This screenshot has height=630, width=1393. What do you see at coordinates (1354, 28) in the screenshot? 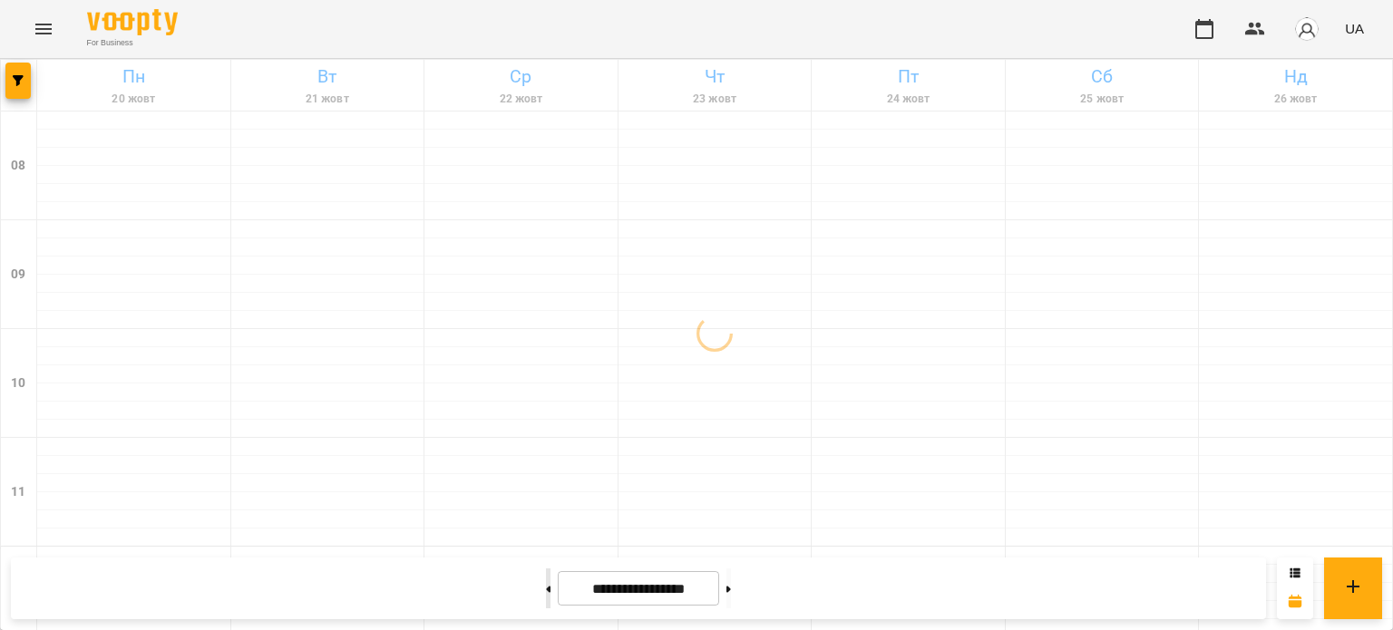
I see `span: UA` at bounding box center [1354, 28].